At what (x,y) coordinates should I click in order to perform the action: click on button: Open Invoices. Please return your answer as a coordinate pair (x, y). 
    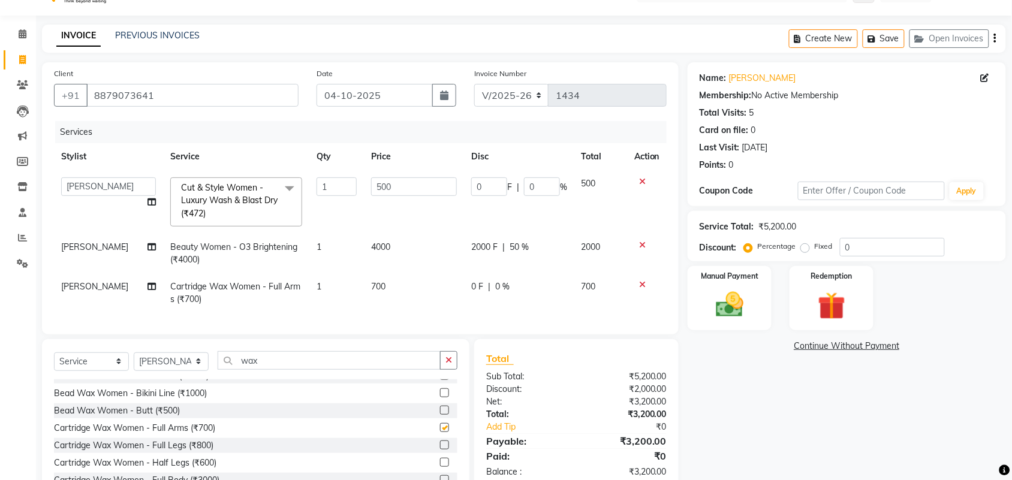
    Looking at the image, I should click on (949, 38).